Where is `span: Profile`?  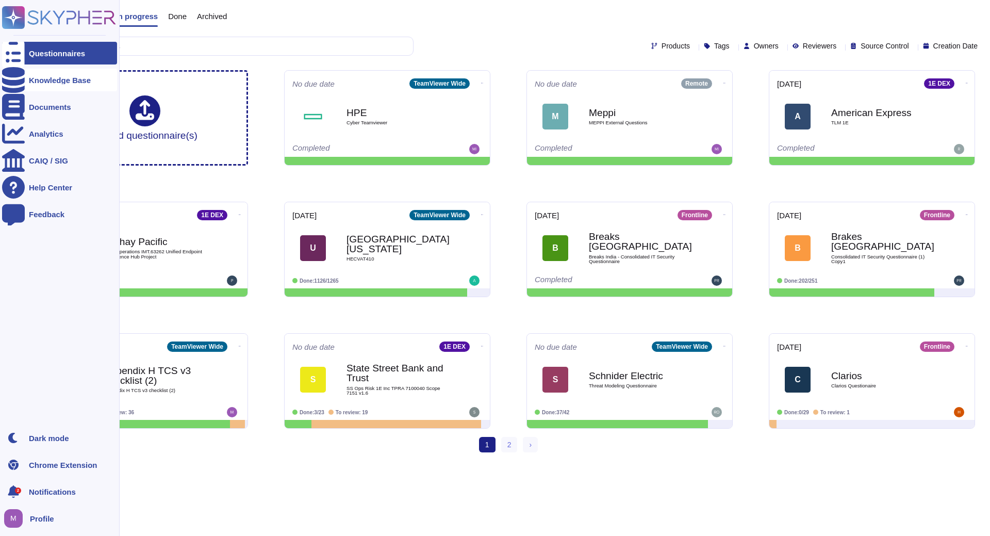 span: Profile is located at coordinates (42, 518).